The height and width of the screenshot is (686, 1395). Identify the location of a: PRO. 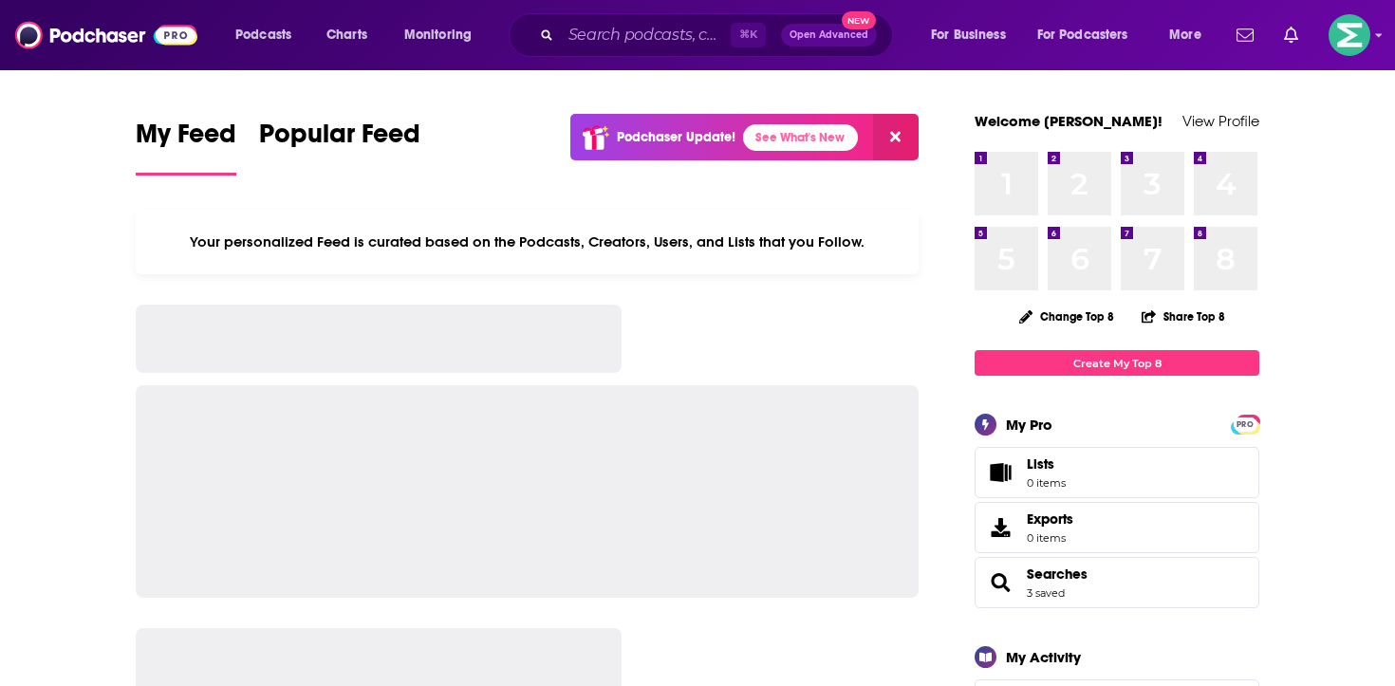
(1245, 423).